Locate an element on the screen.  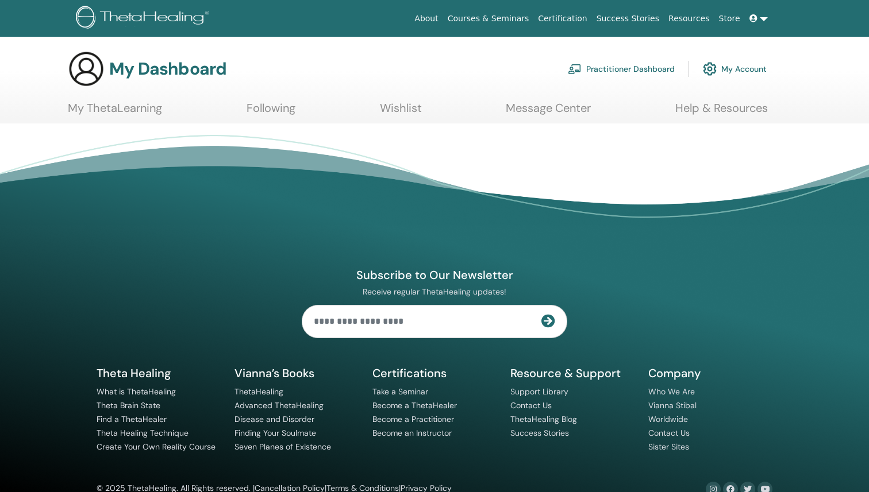
a: Disease and Disorder is located at coordinates (274, 420).